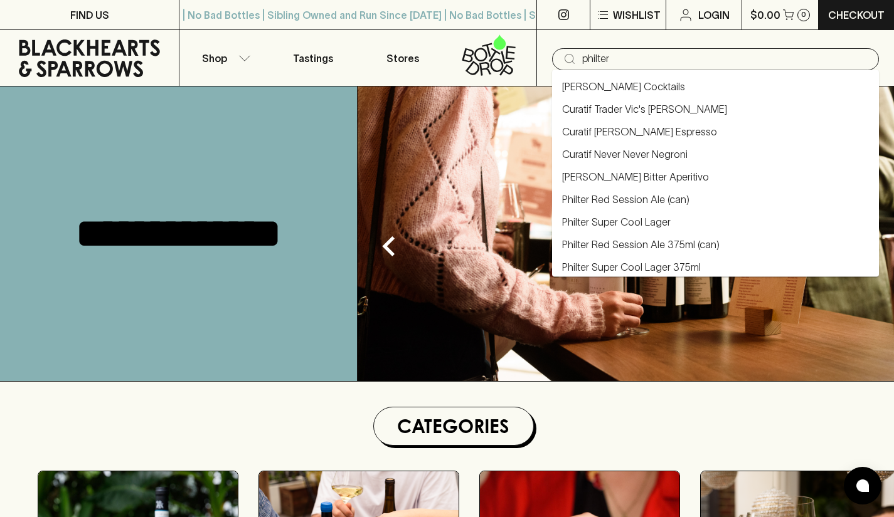 Image resolution: width=894 pixels, height=517 pixels. What do you see at coordinates (765, 15) in the screenshot?
I see `p: $0.00` at bounding box center [765, 15].